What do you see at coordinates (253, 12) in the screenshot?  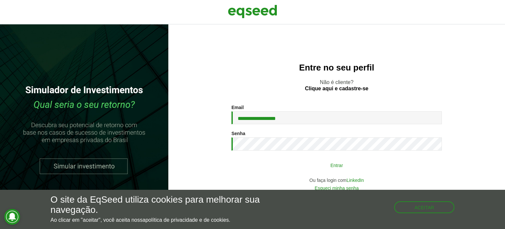 I see `img: EqSeed Logo` at bounding box center [253, 12].